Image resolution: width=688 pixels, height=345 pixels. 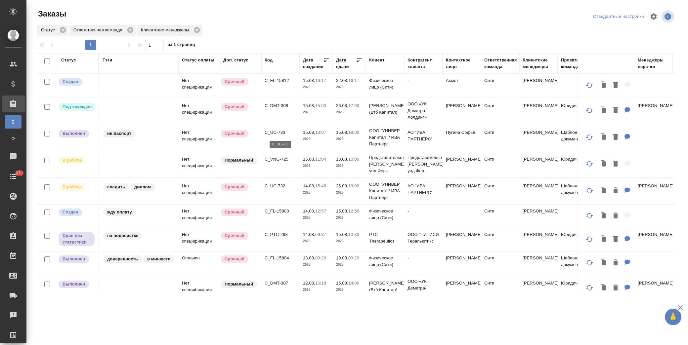 I want to click on p: ООО "УНИВЕР Капитал" / ИВА Партнерс, so click(x=385, y=191).